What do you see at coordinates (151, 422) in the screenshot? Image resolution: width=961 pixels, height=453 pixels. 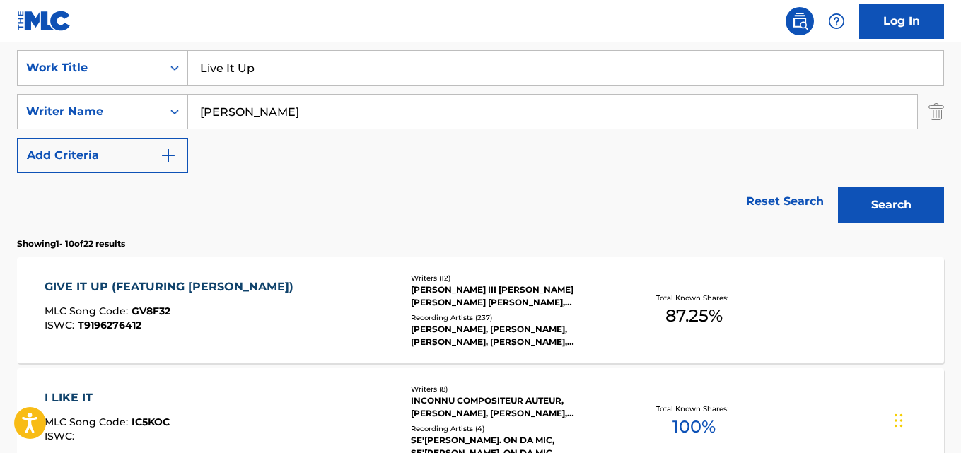 I see `span: IC5KOC` at bounding box center [151, 422].